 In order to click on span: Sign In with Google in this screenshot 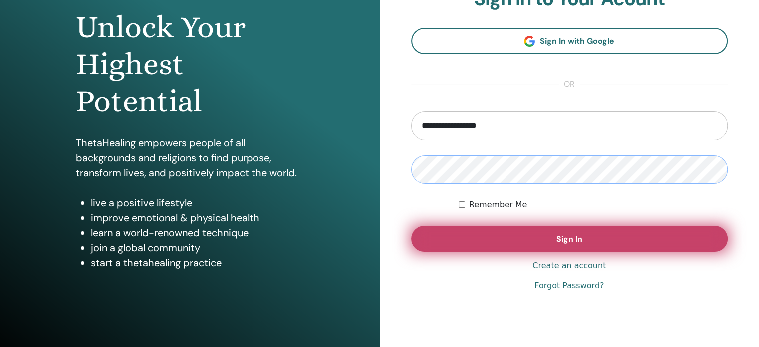, I will do `click(577, 41)`.